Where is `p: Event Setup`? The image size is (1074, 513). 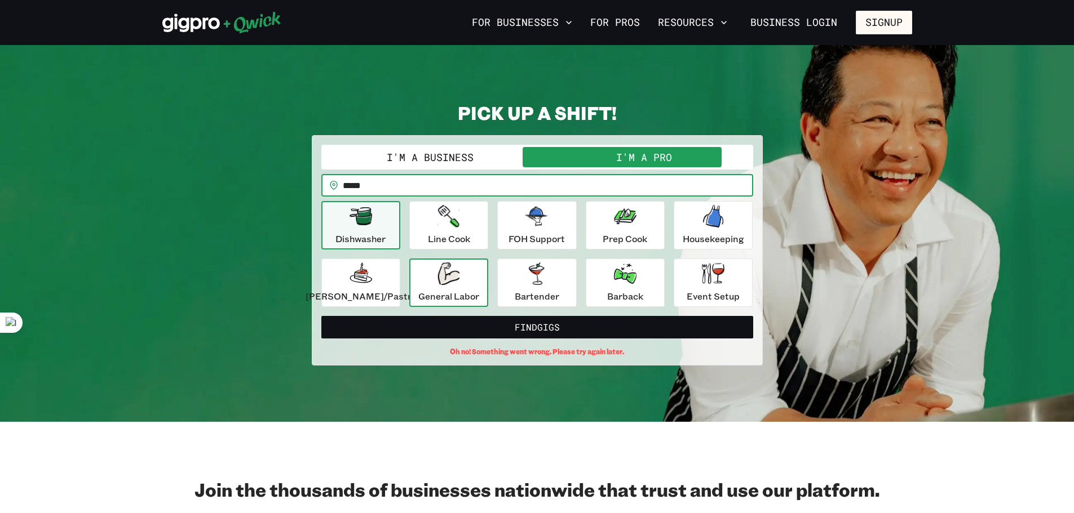 p: Event Setup is located at coordinates (713, 296).